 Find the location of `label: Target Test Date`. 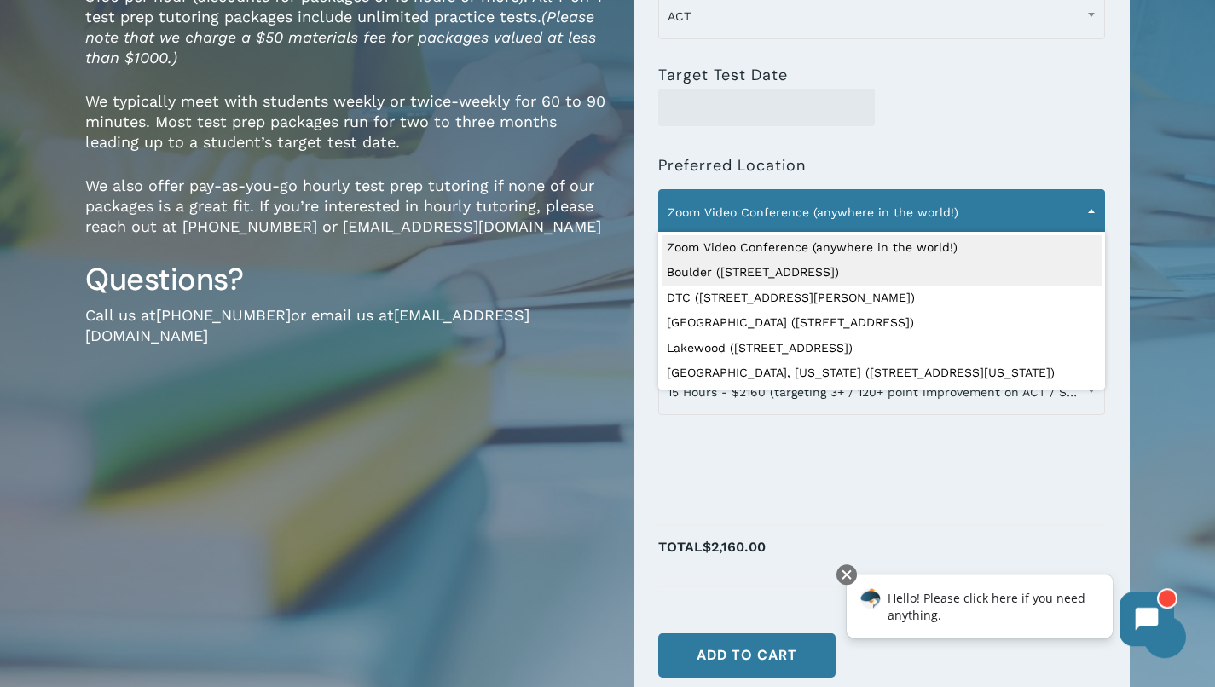

label: Target Test Date is located at coordinates (723, 75).